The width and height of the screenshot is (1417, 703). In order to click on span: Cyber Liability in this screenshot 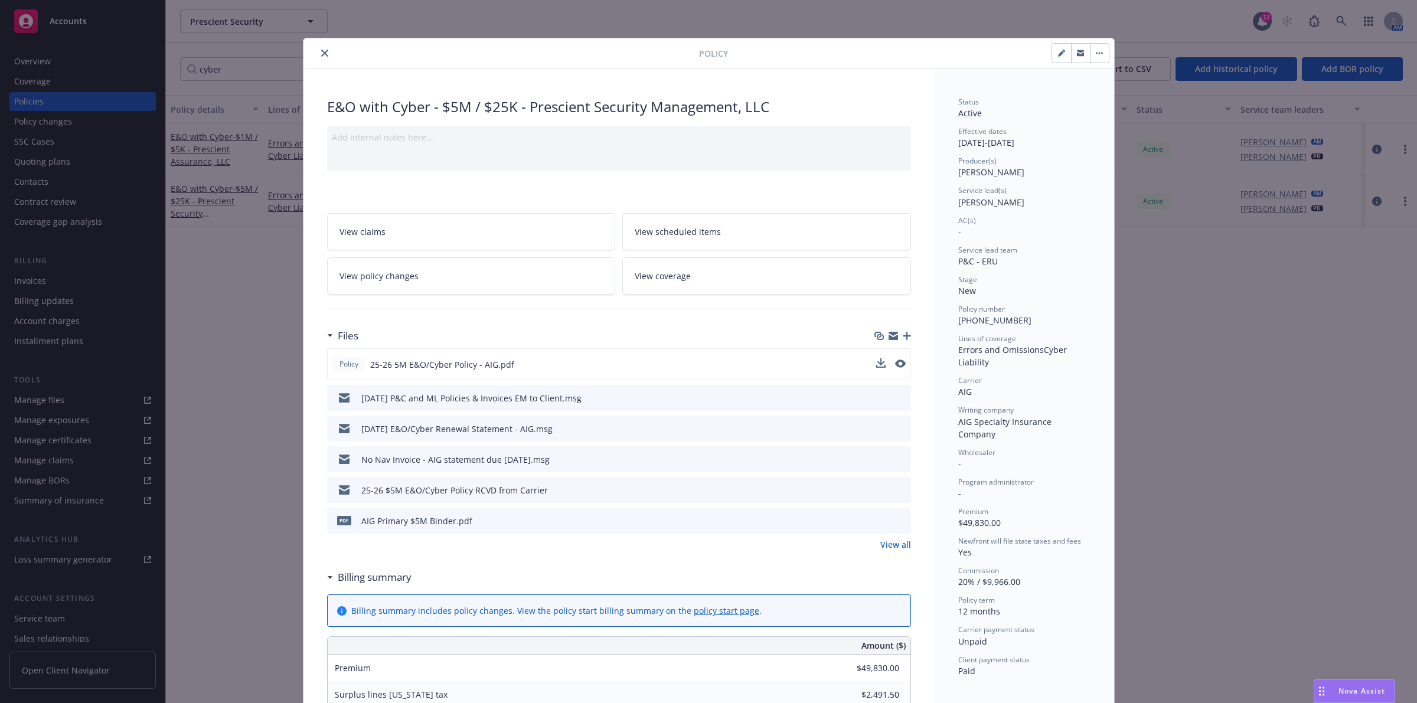, I will do `click(1014, 356)`.